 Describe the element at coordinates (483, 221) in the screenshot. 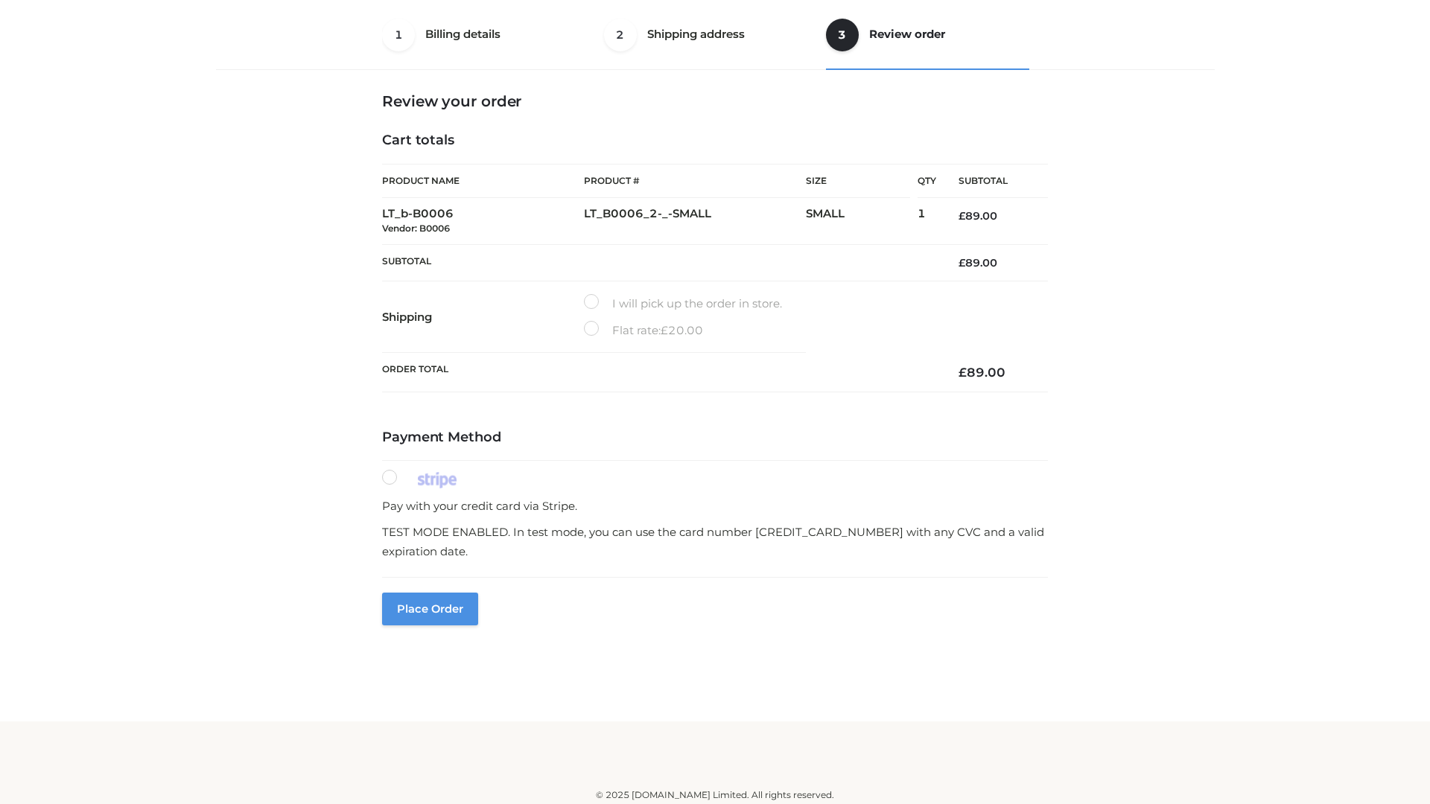

I see `td: LT_b-B0006` at that location.